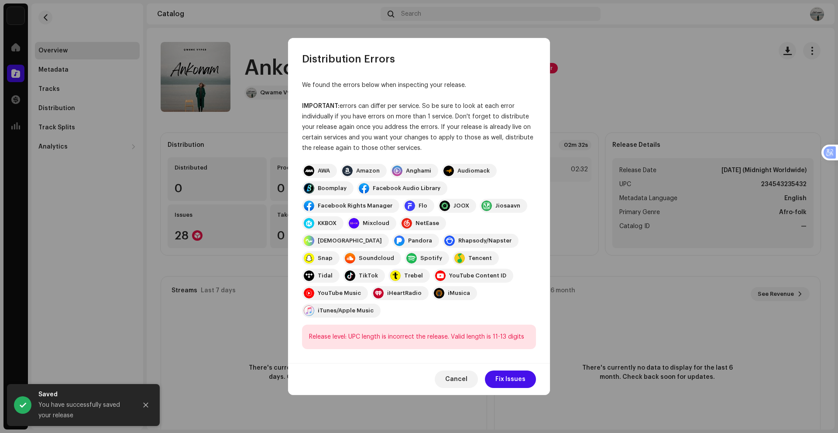 Image resolution: width=838 pixels, height=433 pixels. I want to click on div: Trebel, so click(414, 276).